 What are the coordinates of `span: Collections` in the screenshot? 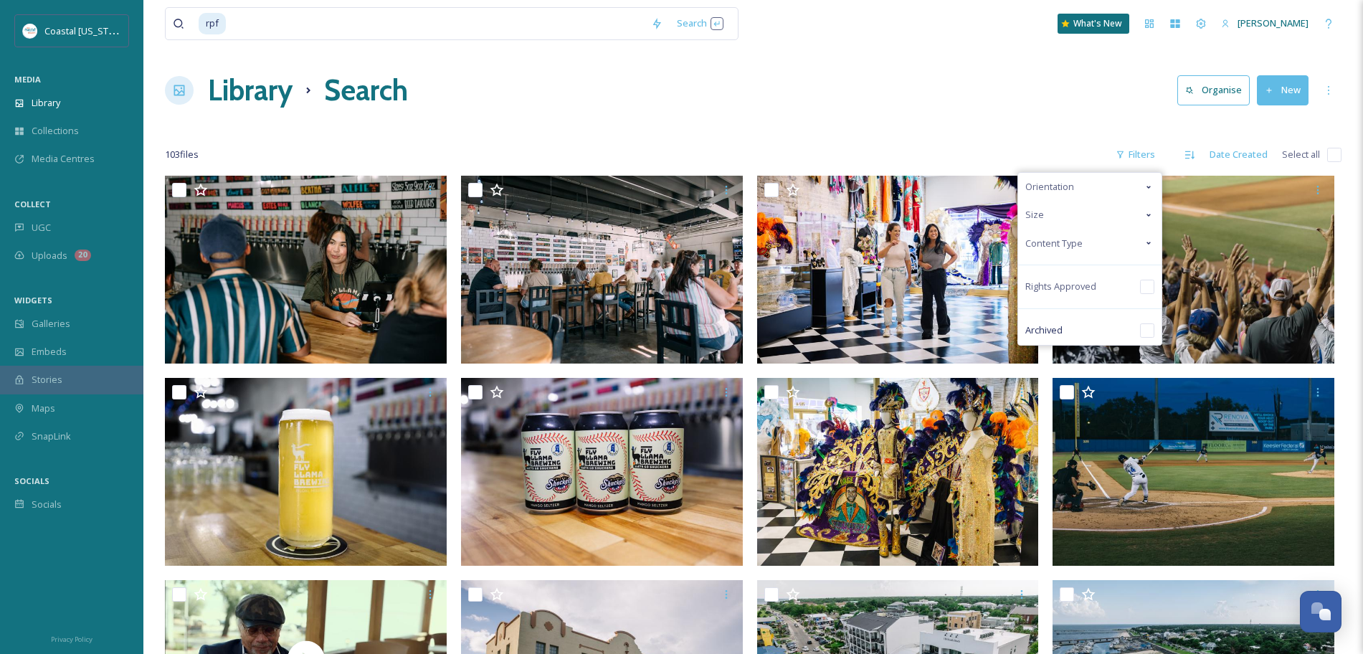 It's located at (55, 131).